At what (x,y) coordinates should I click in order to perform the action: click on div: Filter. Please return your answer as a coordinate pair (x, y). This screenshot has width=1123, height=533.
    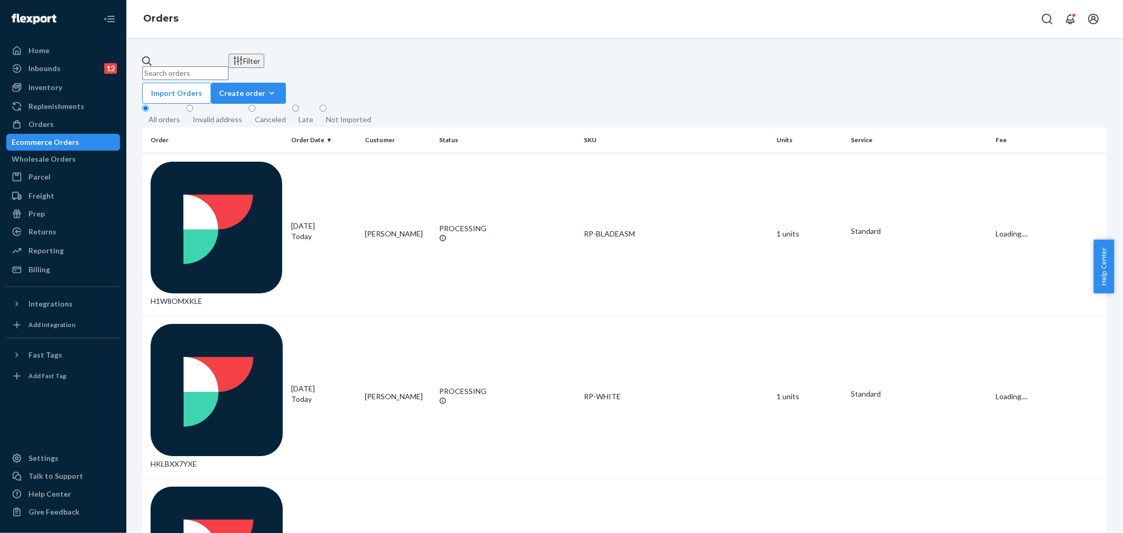
    Looking at the image, I should click on (246, 61).